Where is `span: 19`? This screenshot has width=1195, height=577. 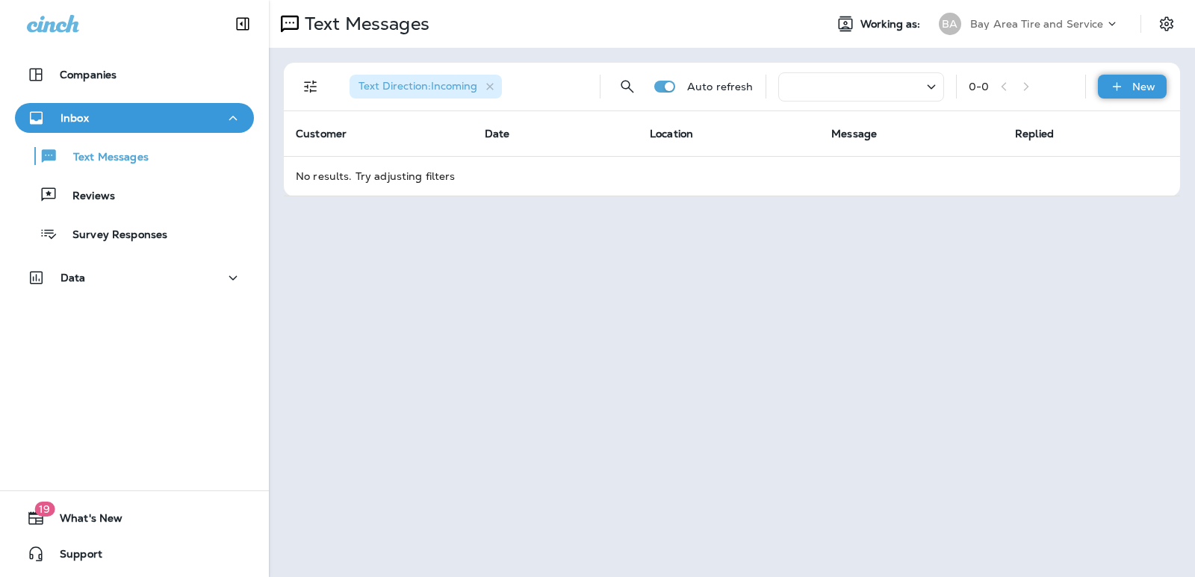 span: 19 is located at coordinates (44, 509).